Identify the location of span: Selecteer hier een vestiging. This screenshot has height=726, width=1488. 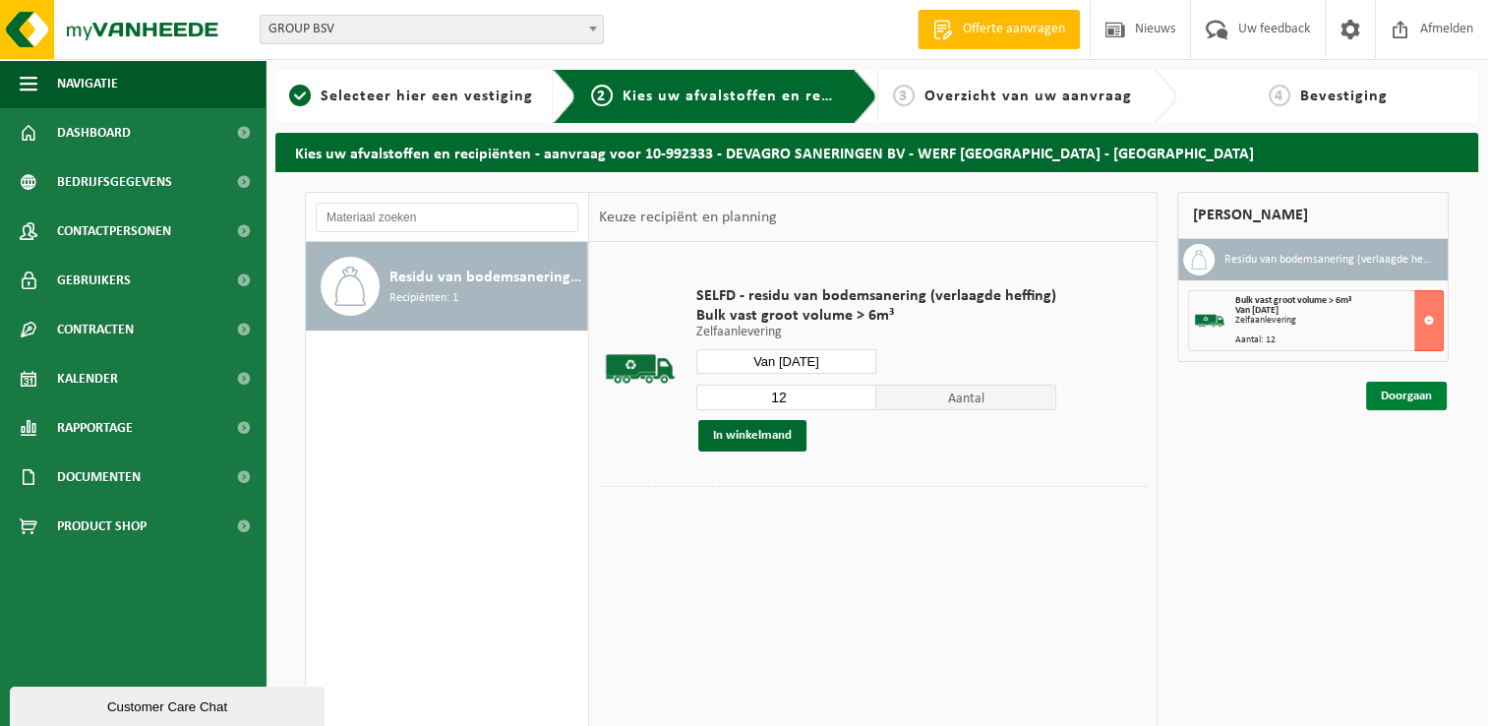
(427, 96).